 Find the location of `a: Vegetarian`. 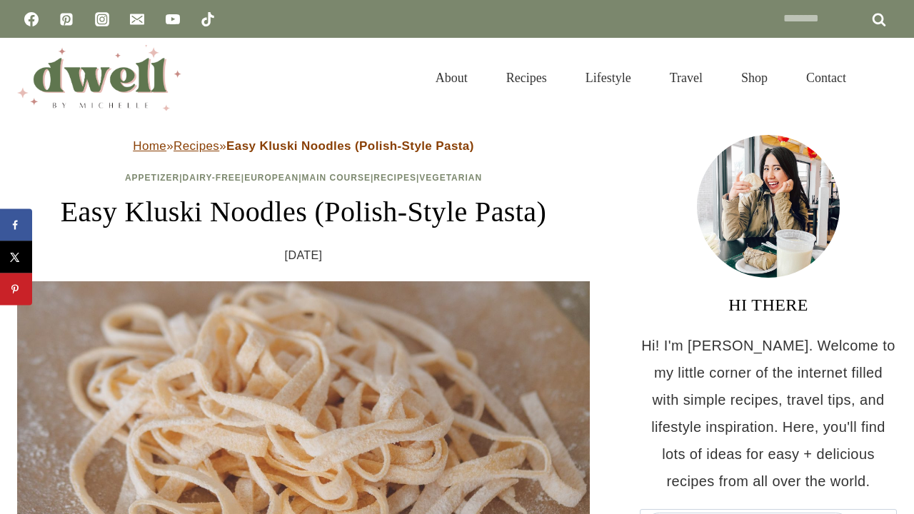

a: Vegetarian is located at coordinates (451, 178).